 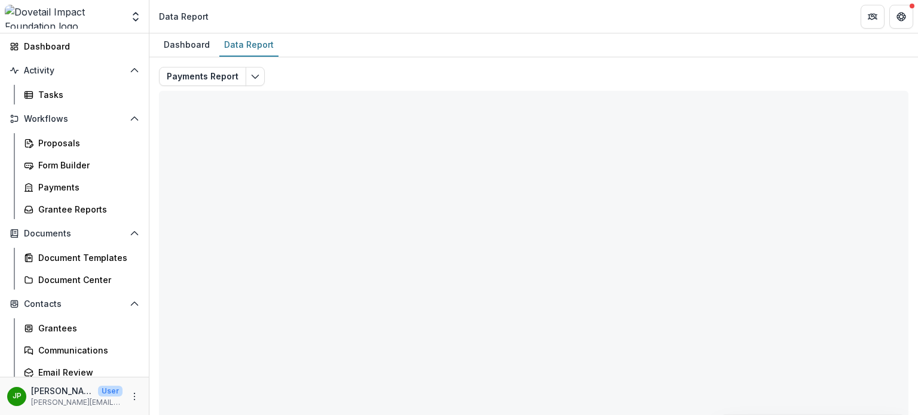 I want to click on div: Payments, so click(x=86, y=187).